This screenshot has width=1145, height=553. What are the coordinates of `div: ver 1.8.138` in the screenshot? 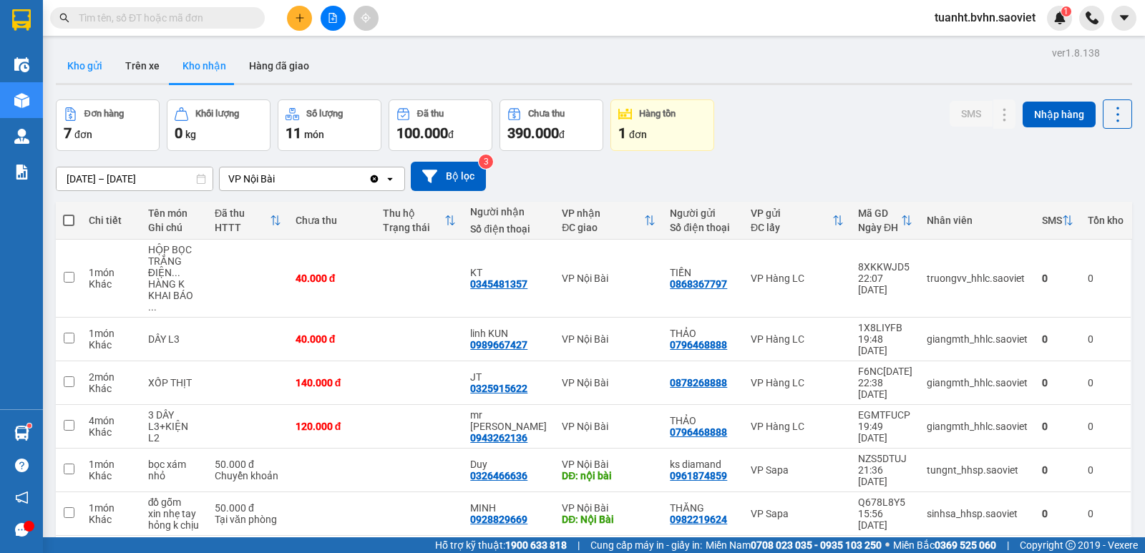 It's located at (1075, 53).